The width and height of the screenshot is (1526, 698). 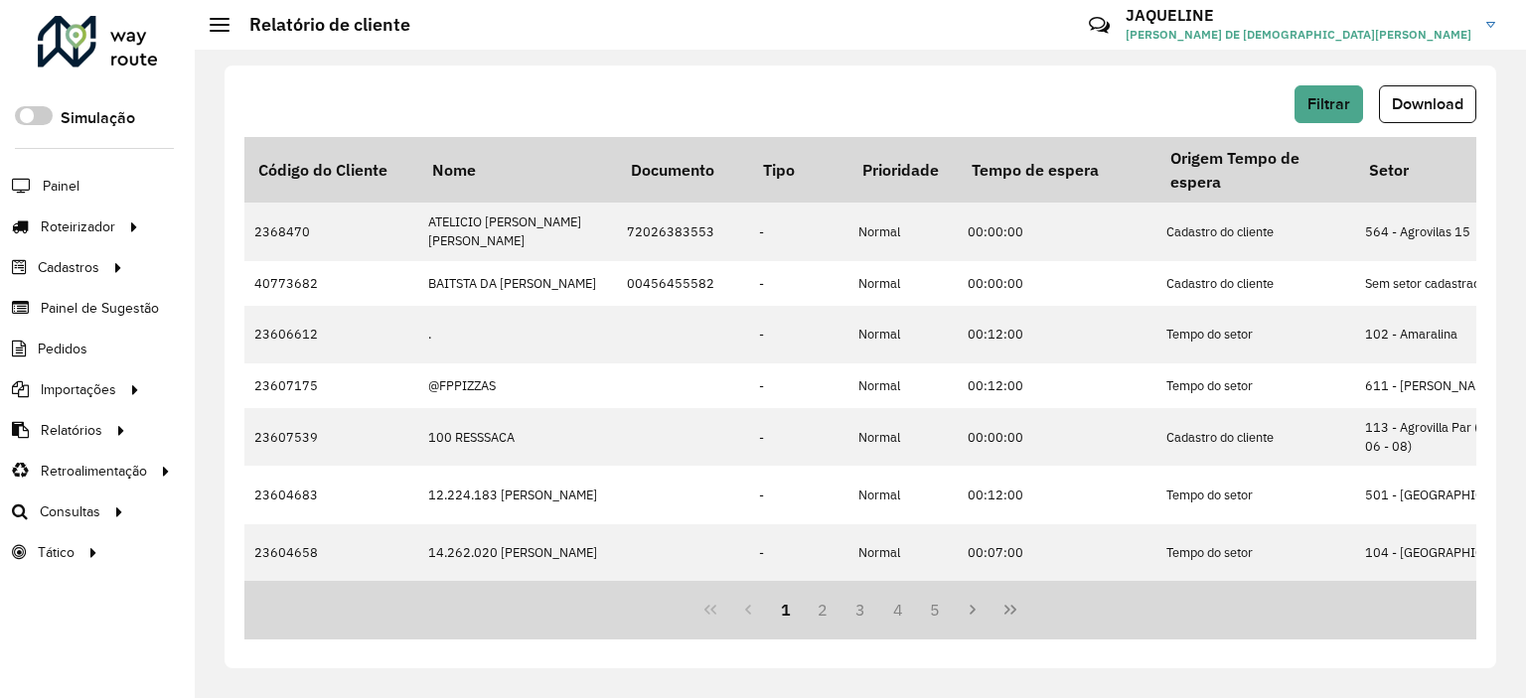 I want to click on td: 40773682, so click(x=331, y=283).